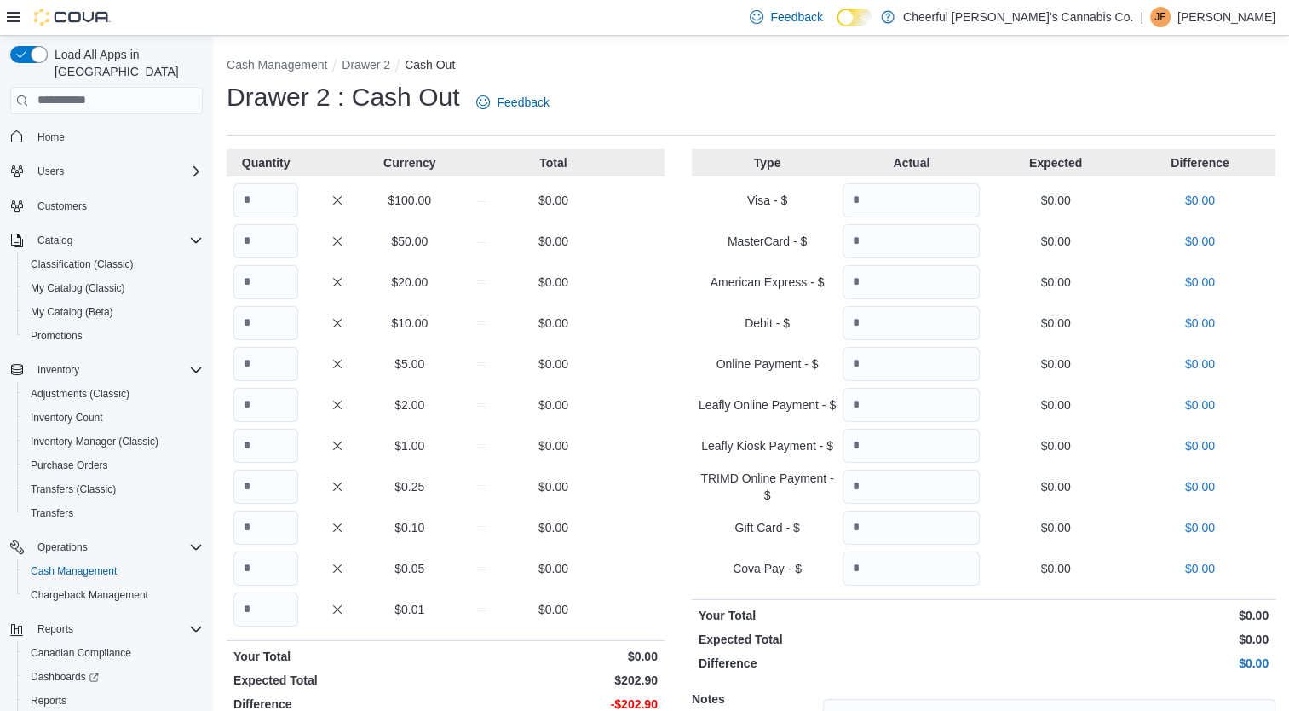  Describe the element at coordinates (78, 288) in the screenshot. I see `a: My Catalog (Classic)` at that location.